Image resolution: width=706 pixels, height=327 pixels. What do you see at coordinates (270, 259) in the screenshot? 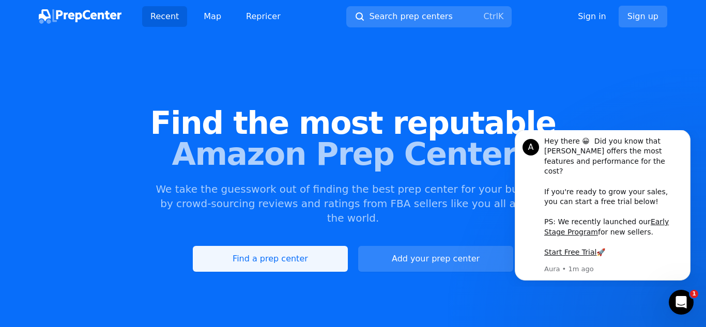
I see `a: Find a prep center` at bounding box center [270, 259].